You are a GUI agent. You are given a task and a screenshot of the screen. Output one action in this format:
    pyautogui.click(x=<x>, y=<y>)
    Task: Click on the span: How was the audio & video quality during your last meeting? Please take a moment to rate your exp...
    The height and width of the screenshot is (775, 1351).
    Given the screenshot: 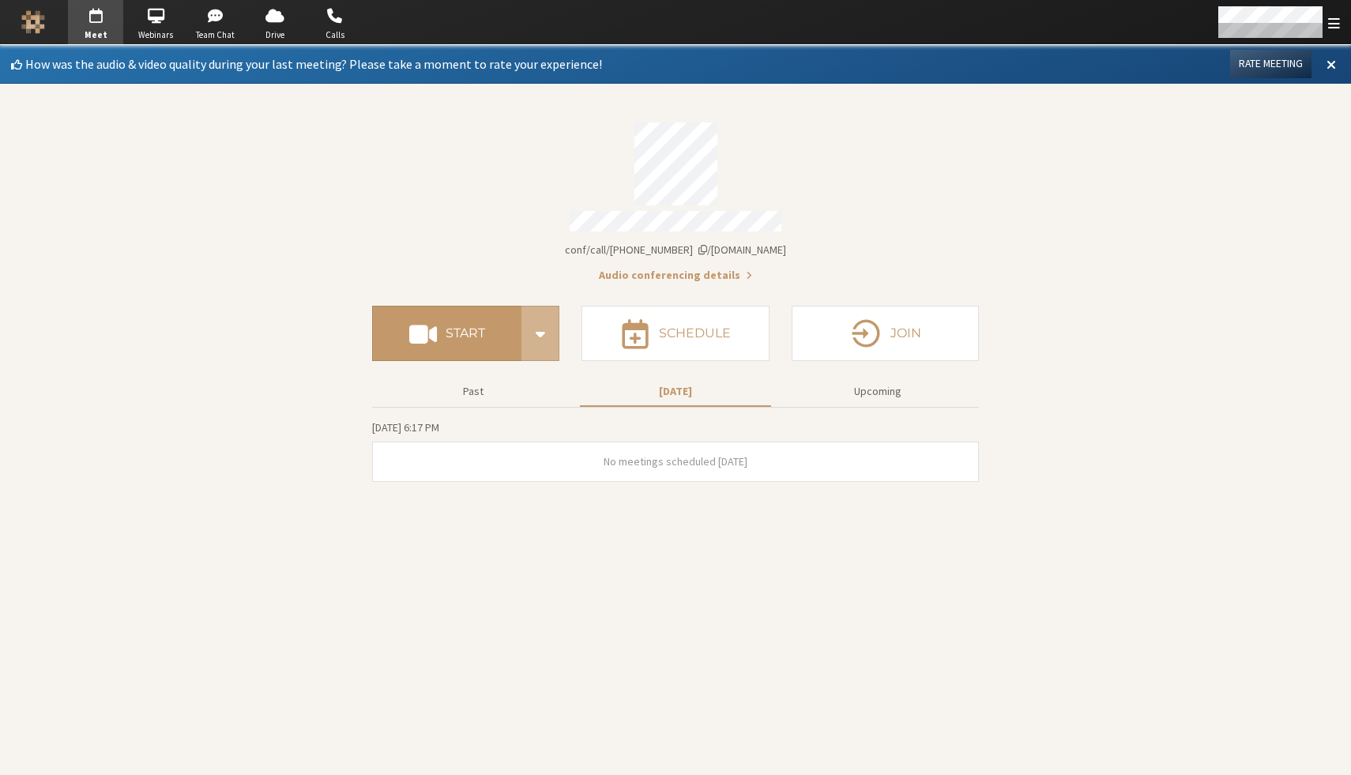 What is the action you would take?
    pyautogui.click(x=314, y=64)
    